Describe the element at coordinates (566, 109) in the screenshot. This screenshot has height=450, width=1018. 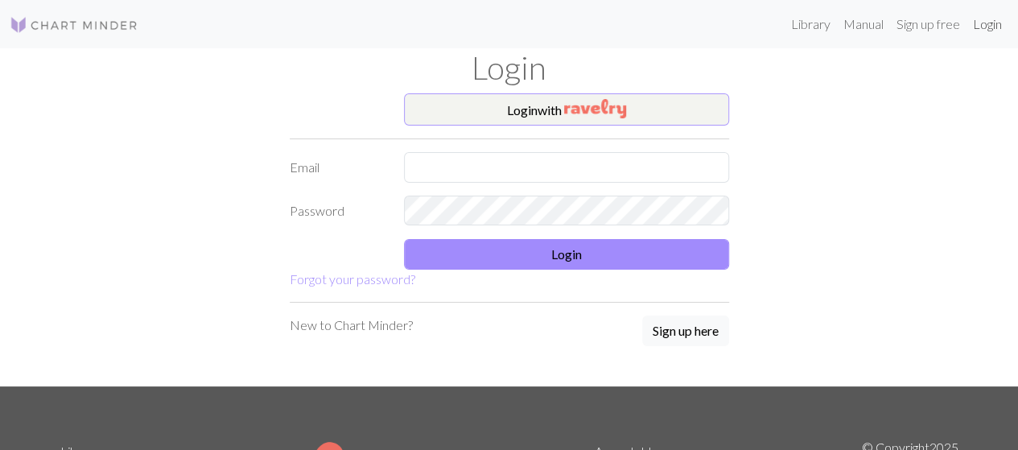
I see `button: Loginwith` at that location.